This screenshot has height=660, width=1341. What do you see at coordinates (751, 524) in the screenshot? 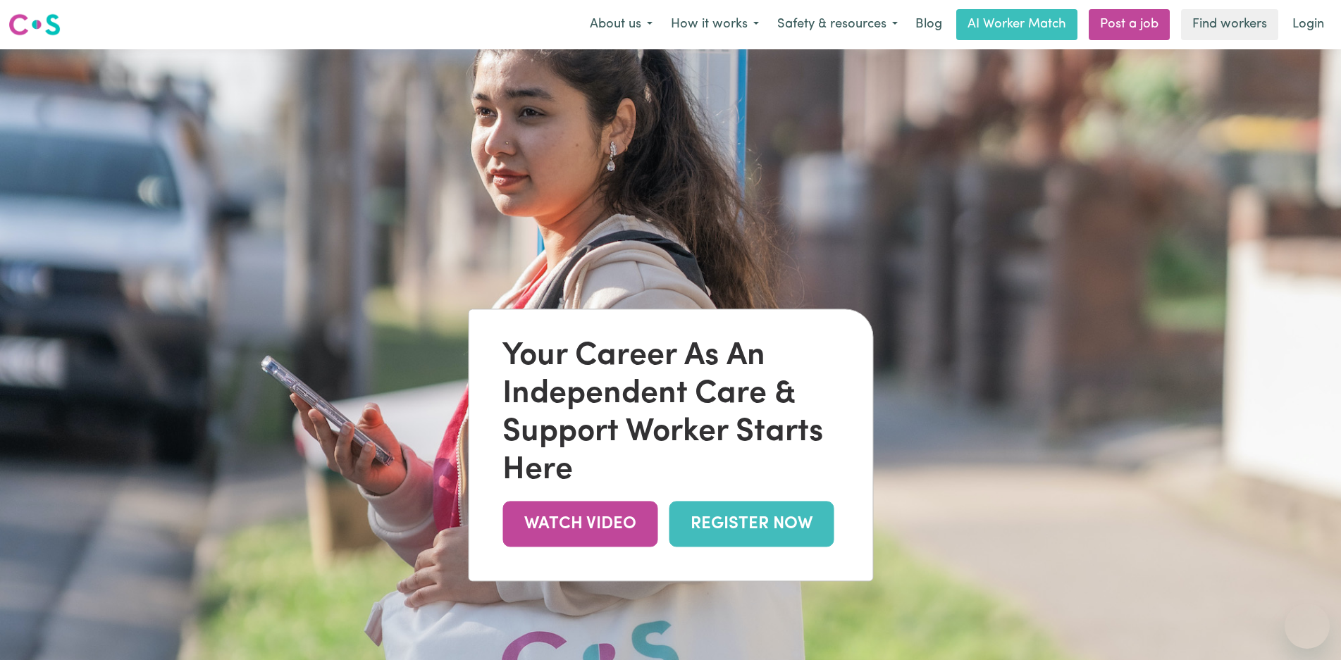
I see `a: REGISTER NOW` at bounding box center [751, 524].